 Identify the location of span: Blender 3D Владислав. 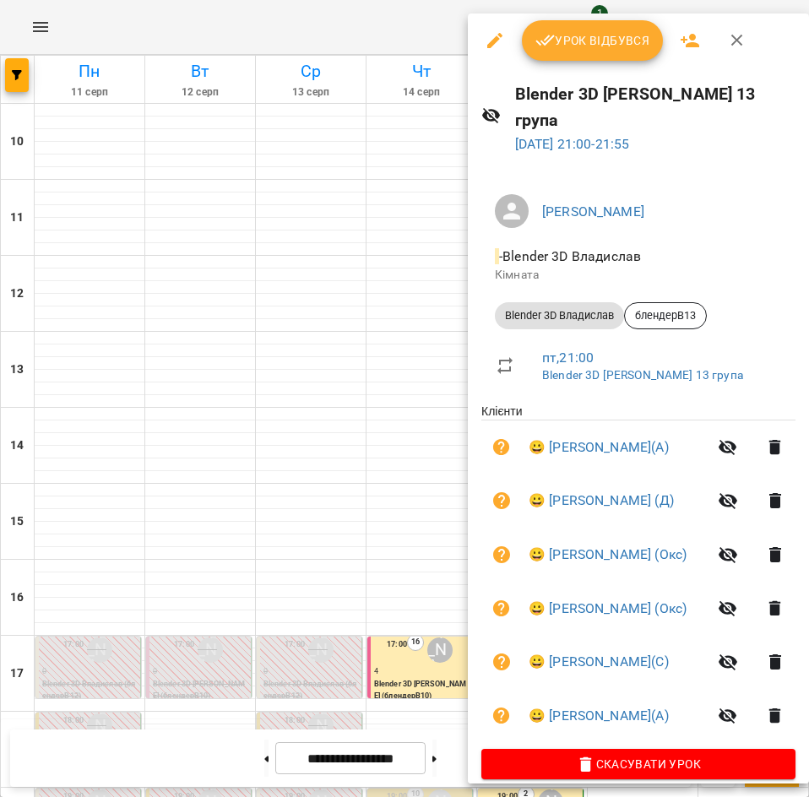
(559, 316).